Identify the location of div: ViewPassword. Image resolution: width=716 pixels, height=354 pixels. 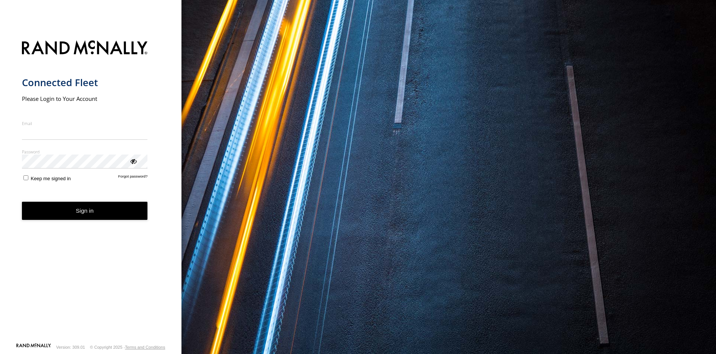
(133, 161).